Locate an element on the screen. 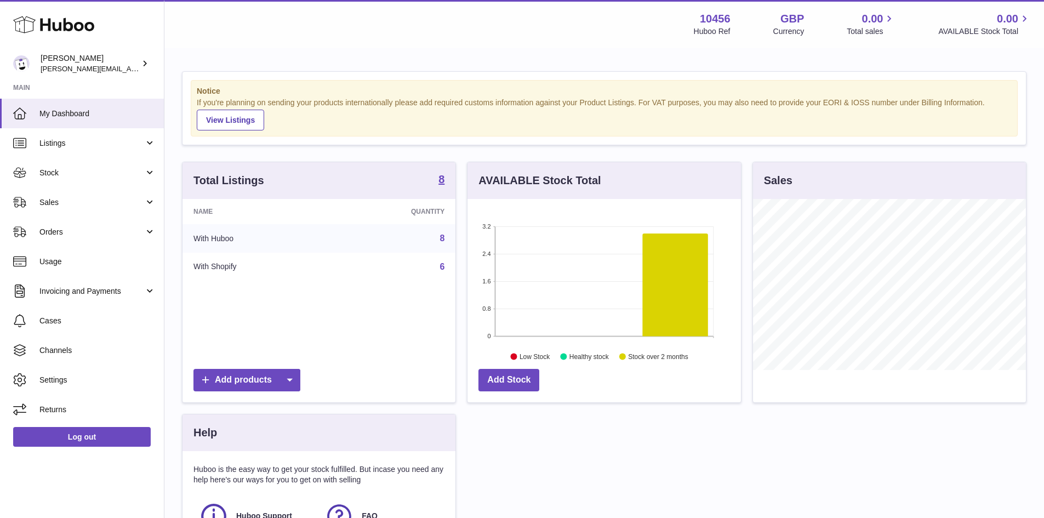 The image size is (1044, 518). h3: Help is located at coordinates (205, 432).